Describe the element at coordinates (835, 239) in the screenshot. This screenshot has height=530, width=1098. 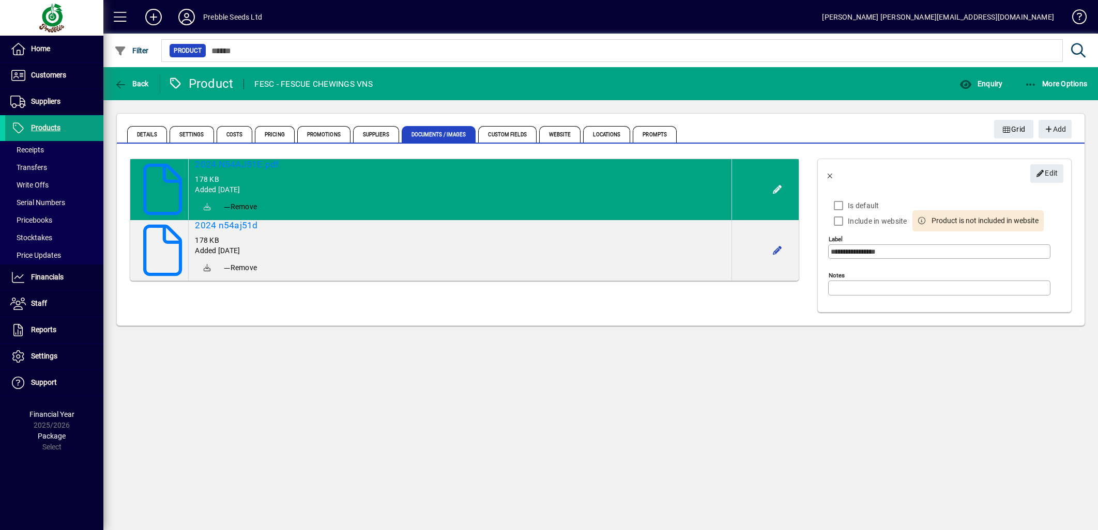
I see `mat-label: Label` at that location.